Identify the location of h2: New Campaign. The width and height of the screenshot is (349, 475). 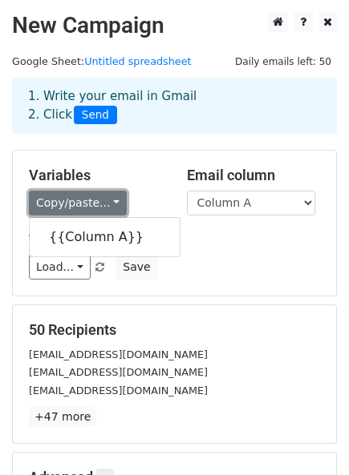
(174, 26).